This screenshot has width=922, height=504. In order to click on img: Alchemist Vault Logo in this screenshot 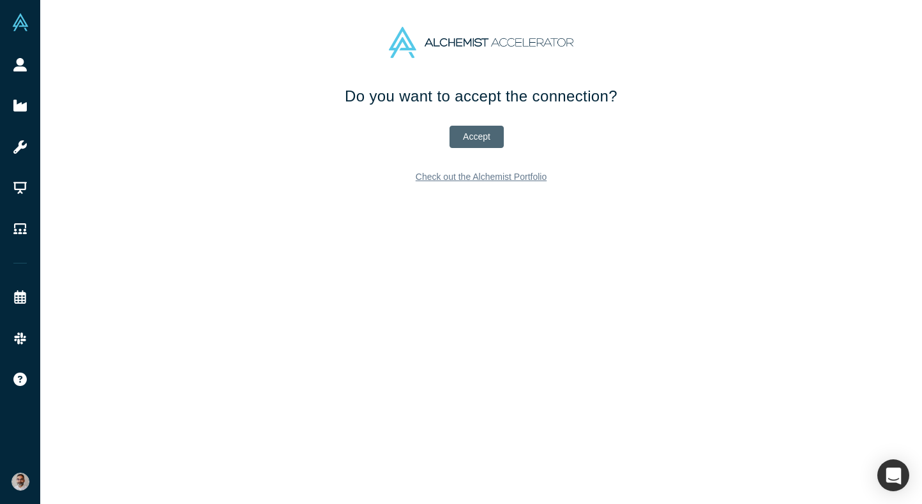, I will do `click(20, 22)`.